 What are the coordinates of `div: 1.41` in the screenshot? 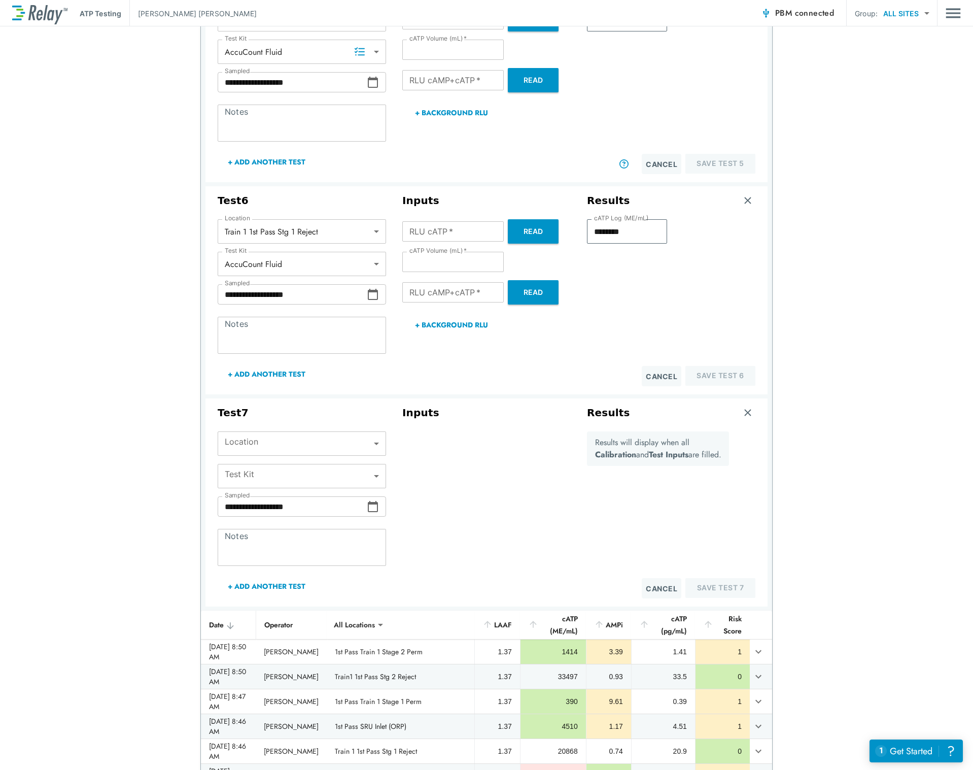 It's located at (663, 652).